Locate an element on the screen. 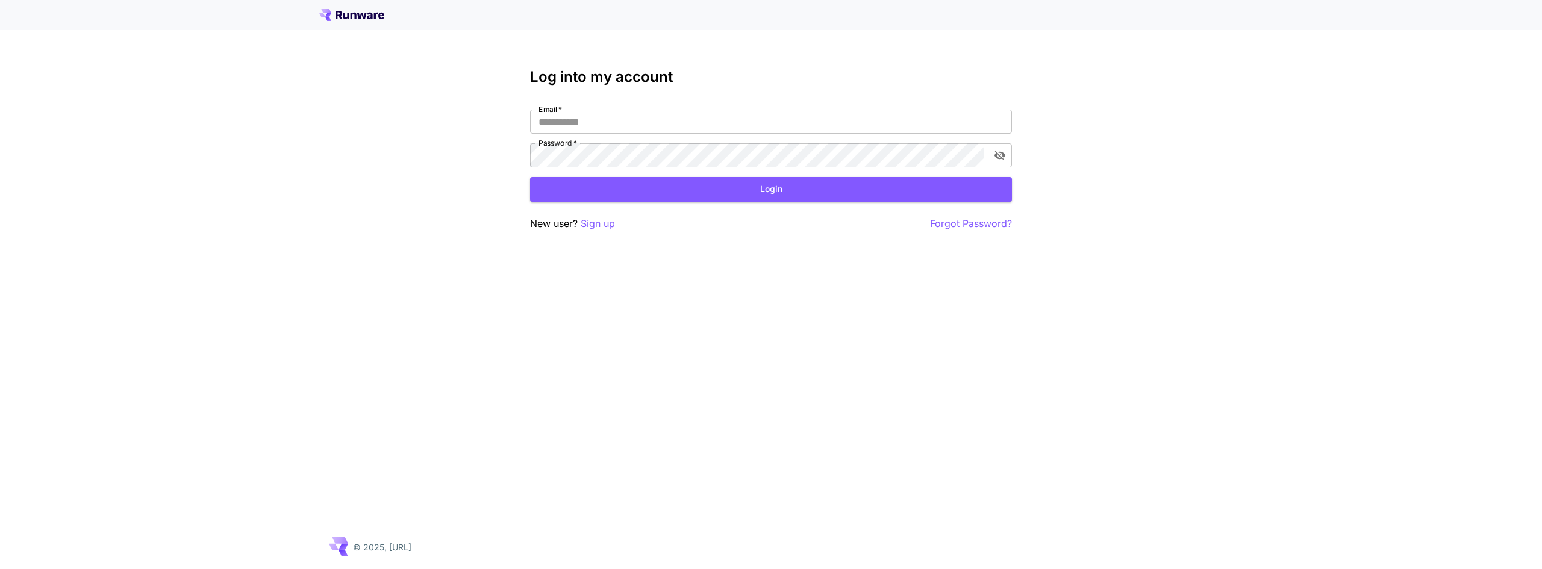 This screenshot has width=1542, height=569. h3: Log into my account is located at coordinates (771, 77).